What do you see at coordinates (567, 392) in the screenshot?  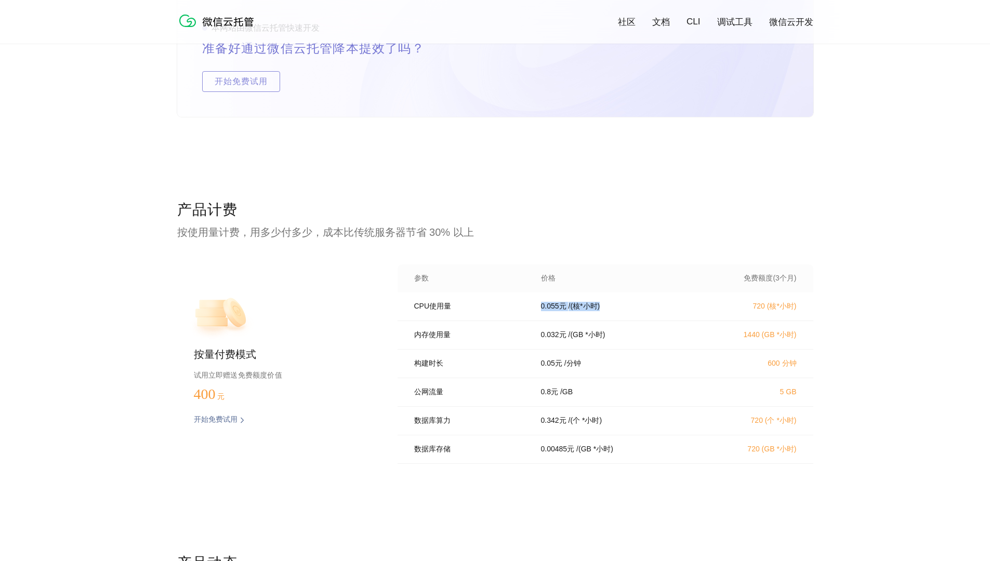 I see `p: / GB` at bounding box center [567, 392].